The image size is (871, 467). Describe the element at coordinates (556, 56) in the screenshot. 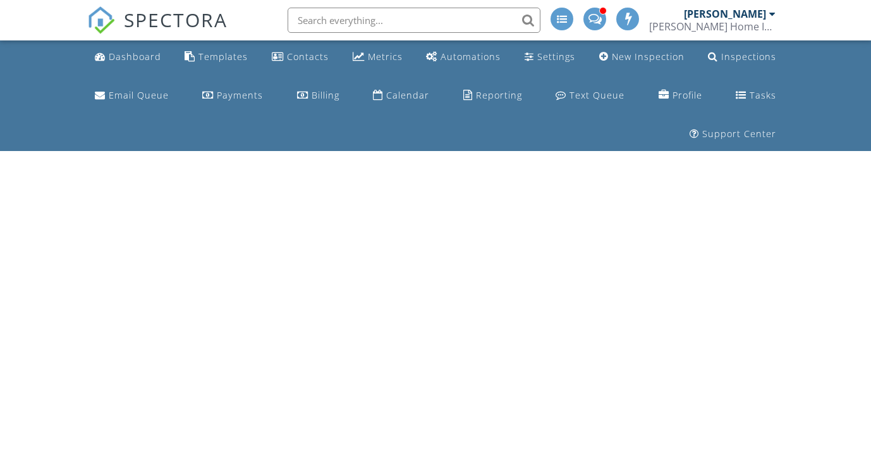

I see `div: Settings` at that location.